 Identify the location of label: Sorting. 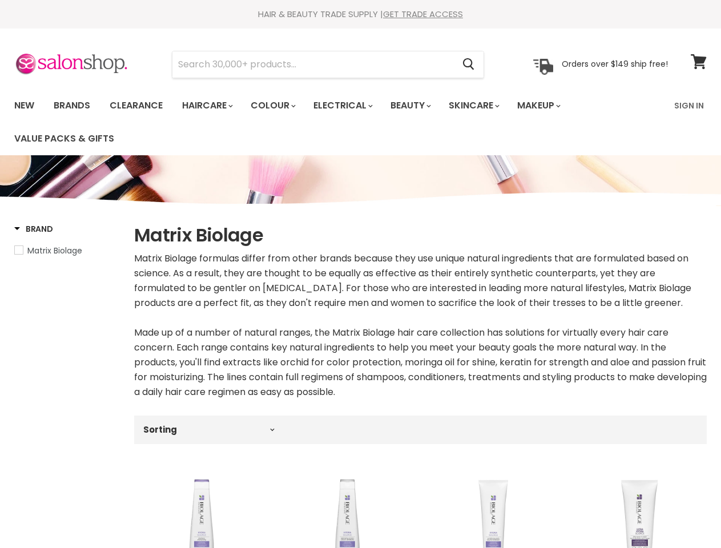
(160, 429).